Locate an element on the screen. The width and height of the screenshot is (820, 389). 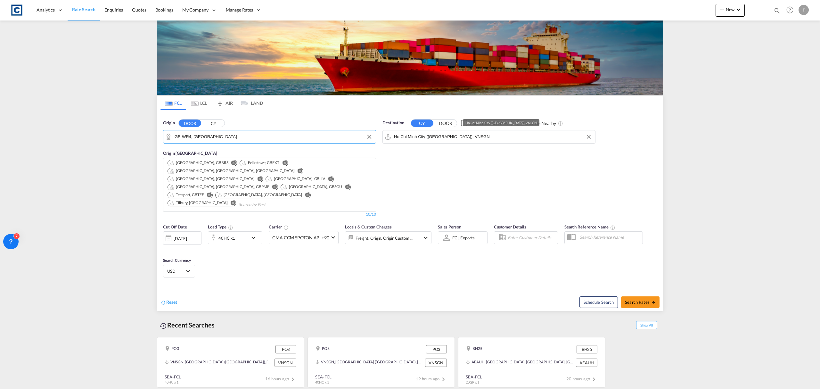
md-icon: icon-arrow-right is located at coordinates (654, 302).